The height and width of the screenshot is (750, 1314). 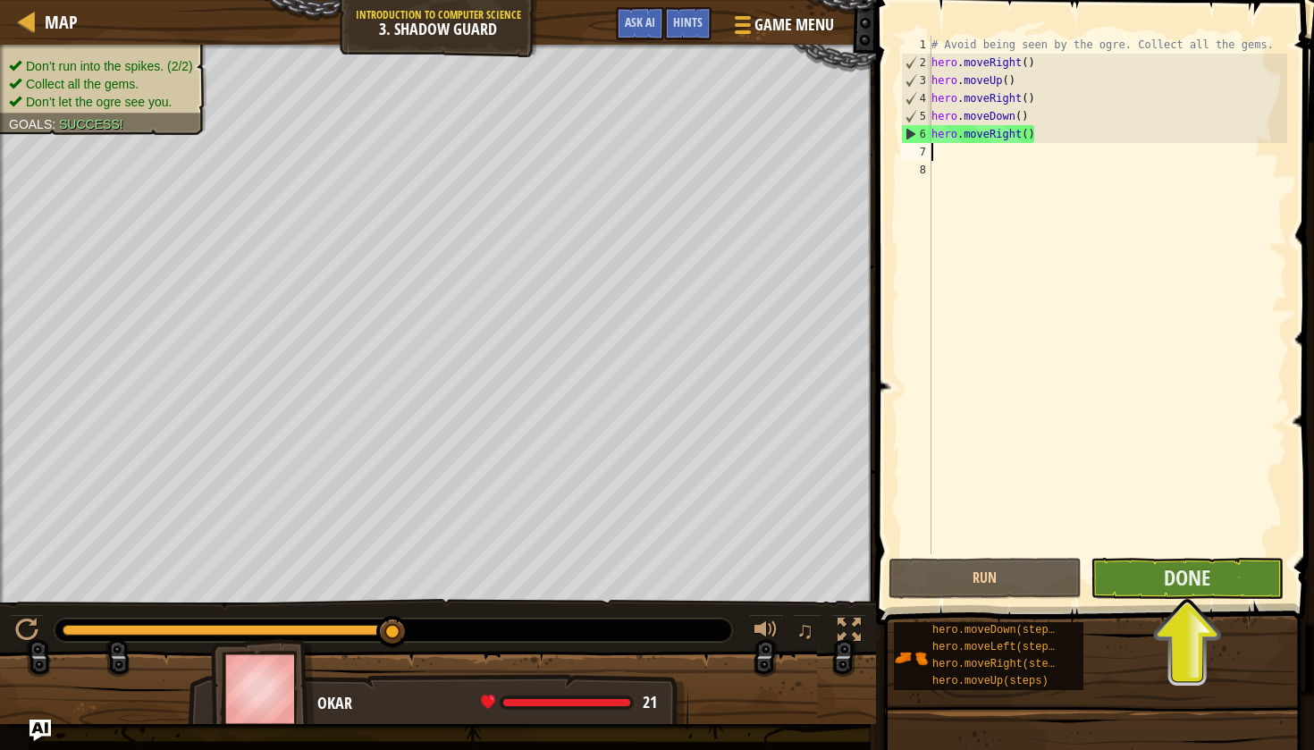 I want to click on div: 8, so click(x=916, y=170).